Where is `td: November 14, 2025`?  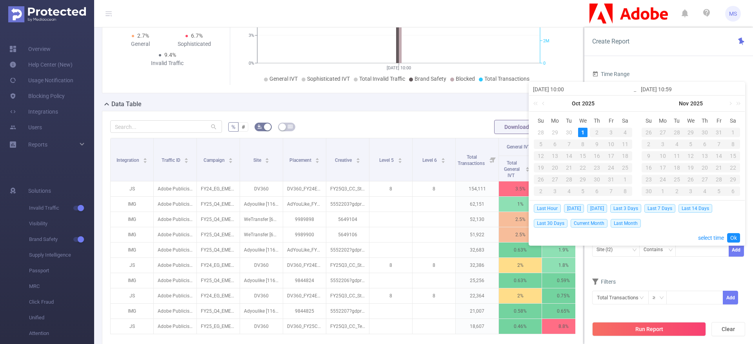 td: November 14, 2025 is located at coordinates (719, 156).